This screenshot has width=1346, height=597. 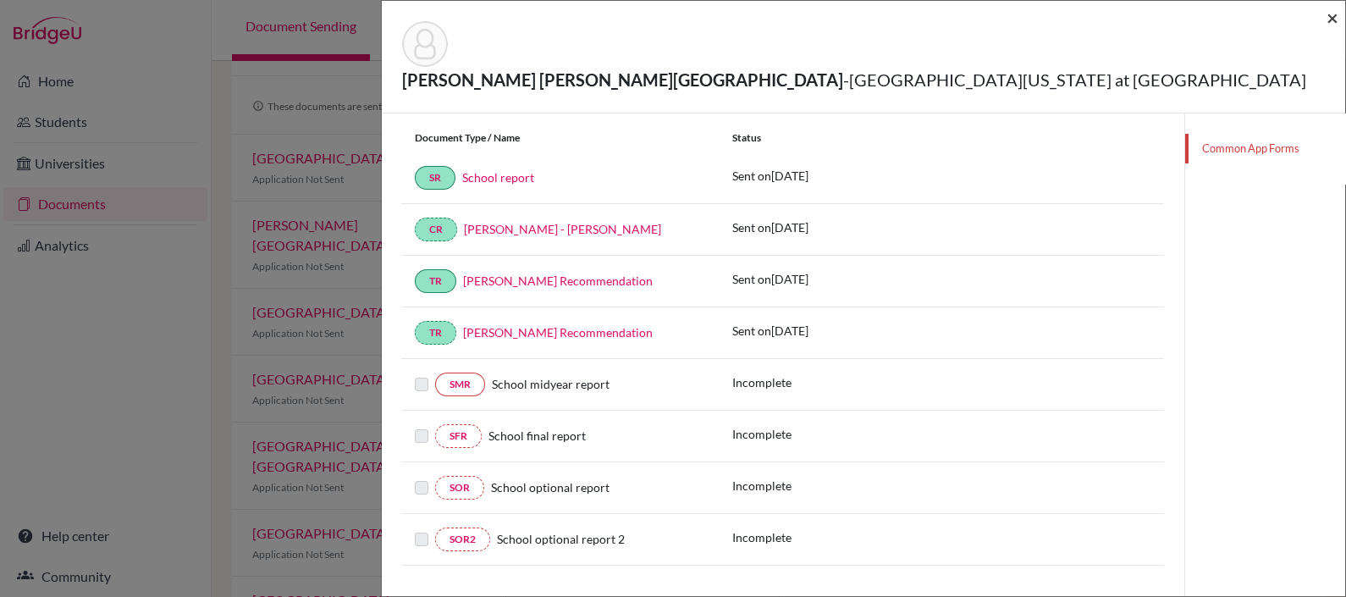 What do you see at coordinates (436, 229) in the screenshot?
I see `a: CR` at bounding box center [436, 229].